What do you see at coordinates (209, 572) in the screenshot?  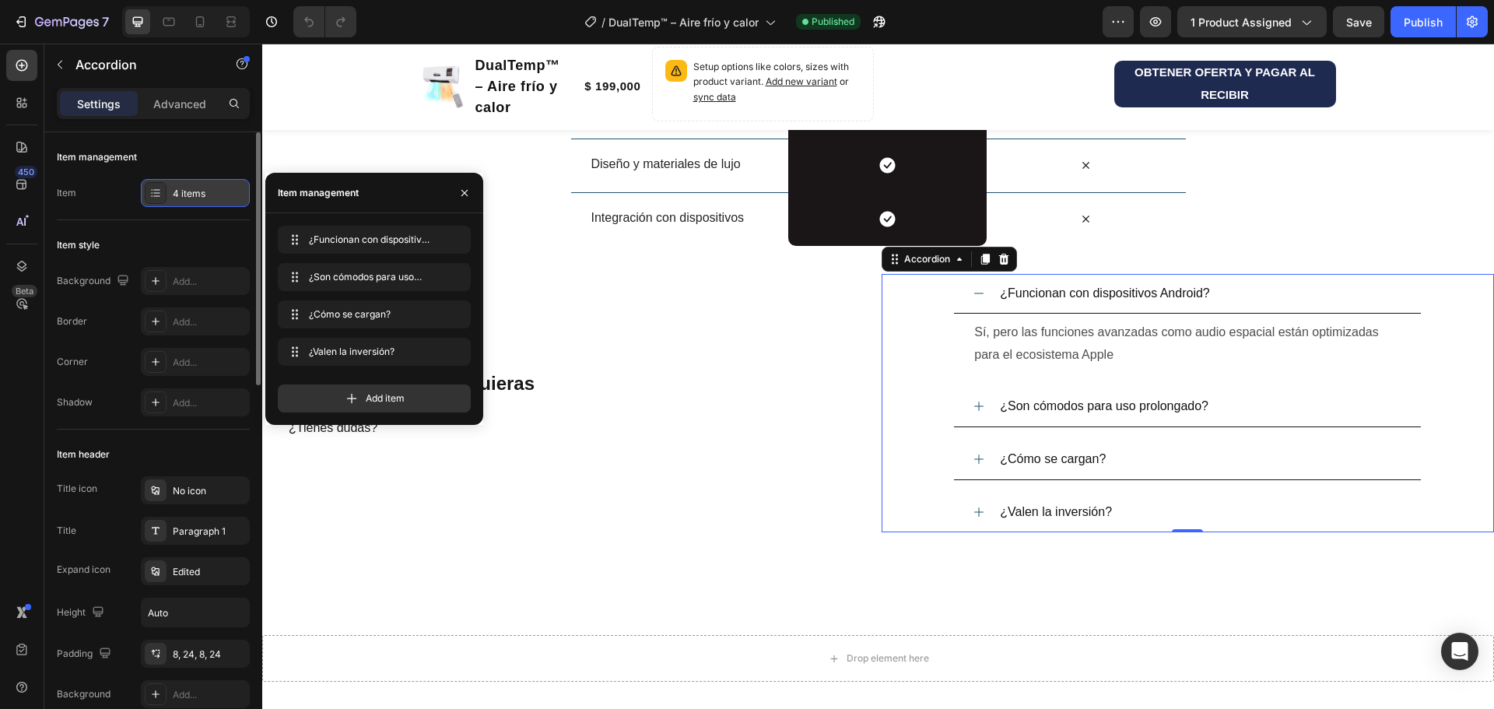 I see `div: Edited` at bounding box center [209, 572].